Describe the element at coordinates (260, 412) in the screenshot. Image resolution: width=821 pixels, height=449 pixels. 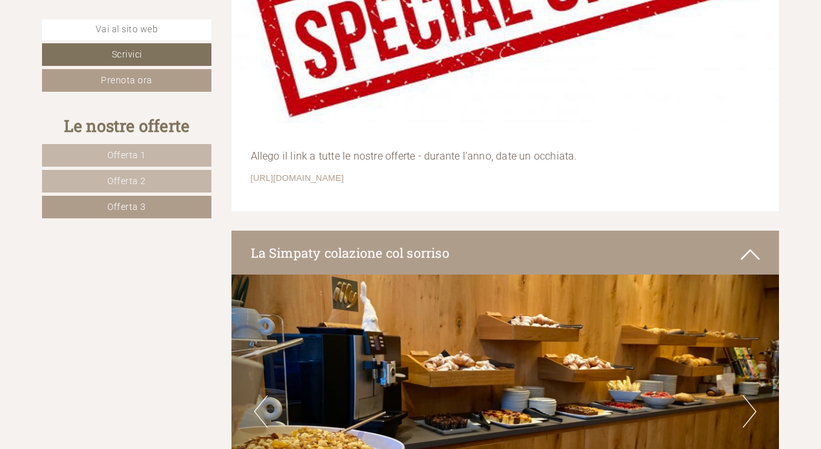
I see `button: Previous` at that location.